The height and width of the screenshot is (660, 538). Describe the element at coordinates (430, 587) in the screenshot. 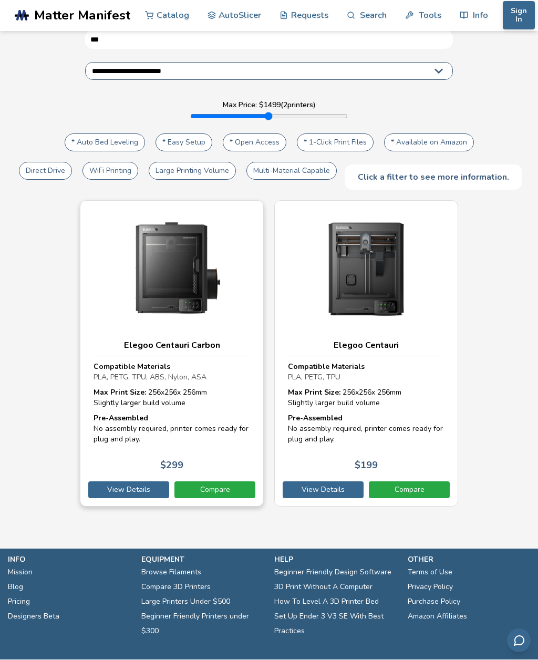

I see `a: Privacy Policy` at that location.